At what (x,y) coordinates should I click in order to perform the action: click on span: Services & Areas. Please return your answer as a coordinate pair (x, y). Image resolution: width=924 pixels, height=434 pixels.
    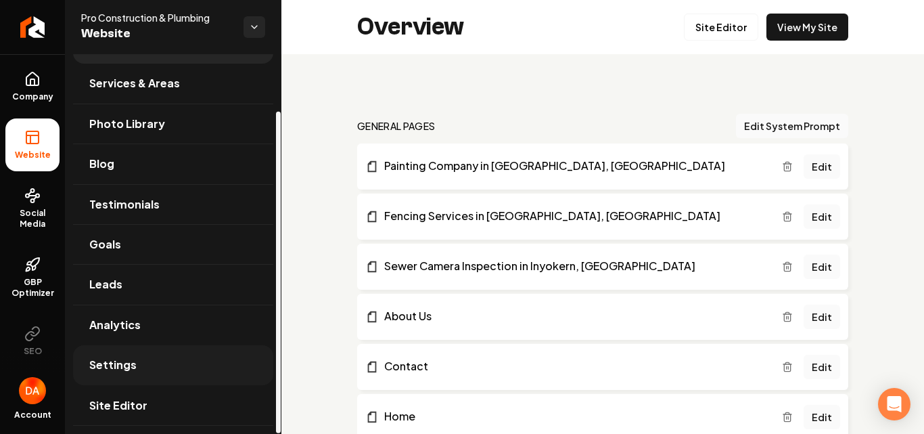
    Looking at the image, I should click on (135, 83).